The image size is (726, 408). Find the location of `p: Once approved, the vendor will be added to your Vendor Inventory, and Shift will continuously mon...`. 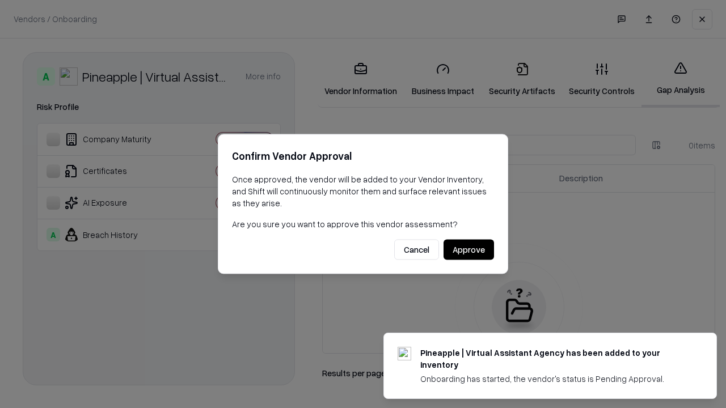

p: Once approved, the vendor will be added to your Vendor Inventory, and Shift will continuously mon... is located at coordinates (363, 191).